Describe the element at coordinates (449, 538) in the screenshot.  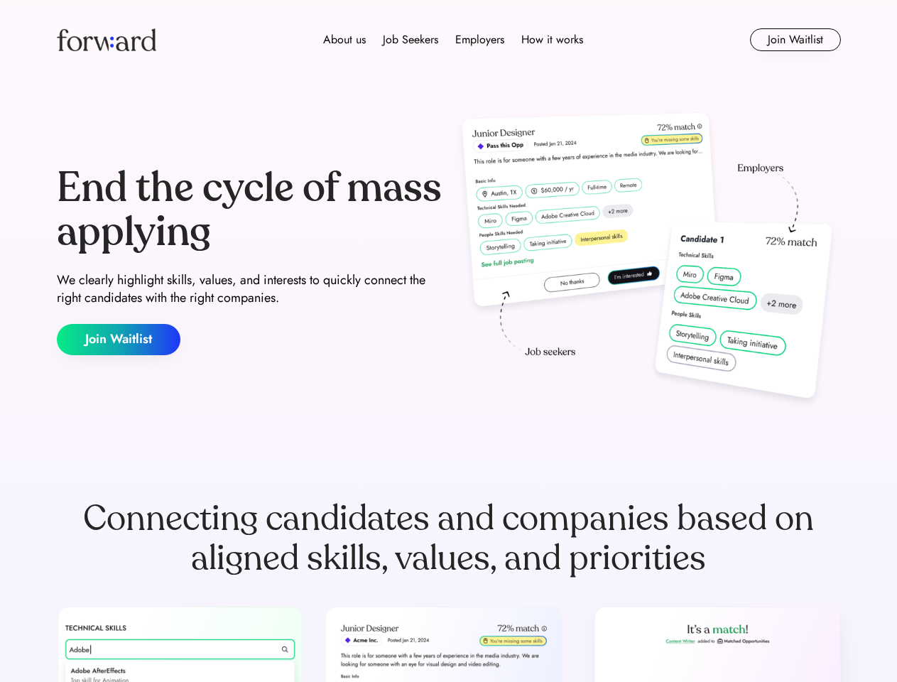
I see `div: Connecting candidates and companies based on aligned skills, values, and priorities` at that location.